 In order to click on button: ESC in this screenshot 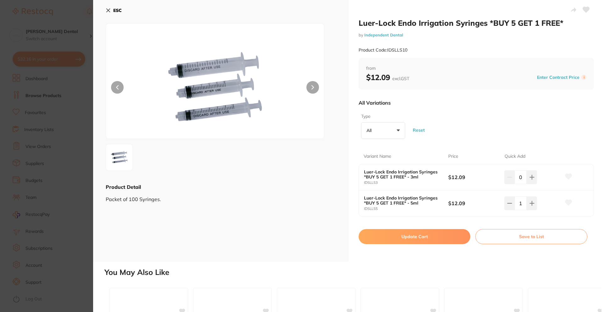, I will do `click(114, 10)`.